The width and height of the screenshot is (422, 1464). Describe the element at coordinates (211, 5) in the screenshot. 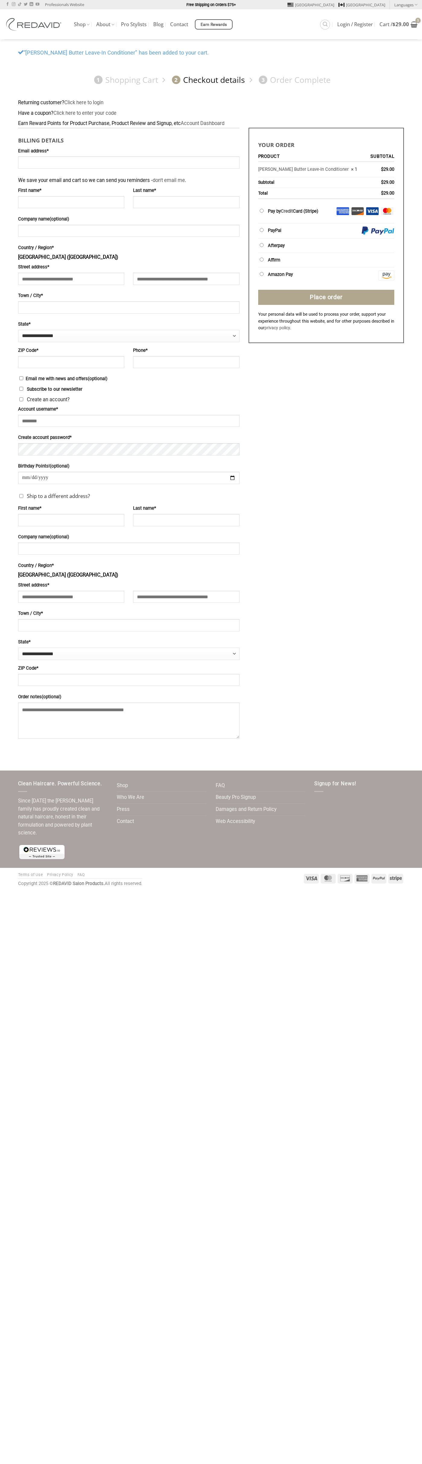

I see `strong: Free Shipping on Orders $75+` at that location.